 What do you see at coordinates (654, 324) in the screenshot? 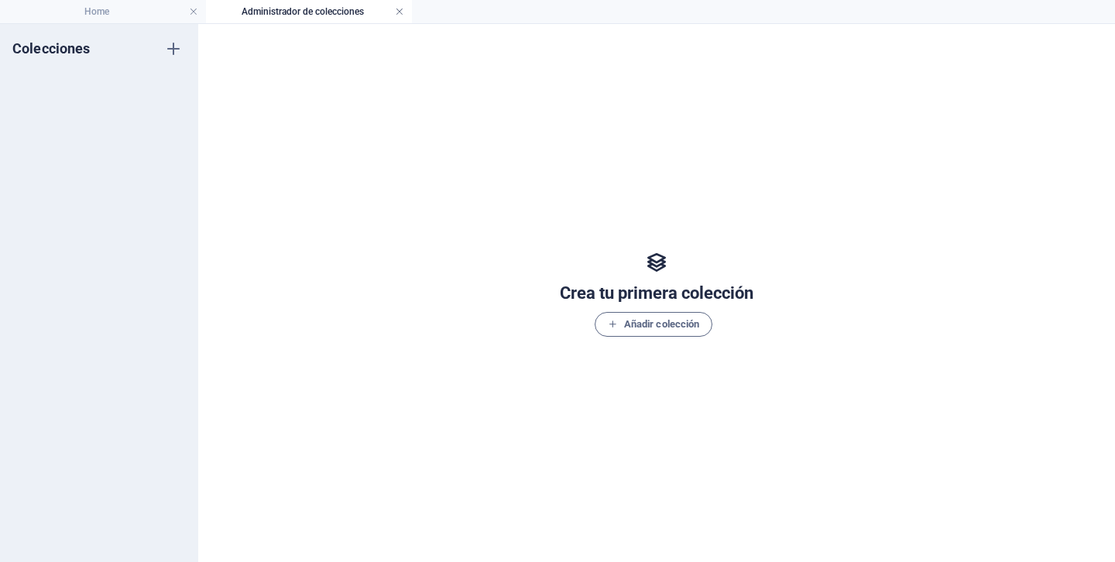
I see `button: Añadir colección` at bounding box center [654, 324].